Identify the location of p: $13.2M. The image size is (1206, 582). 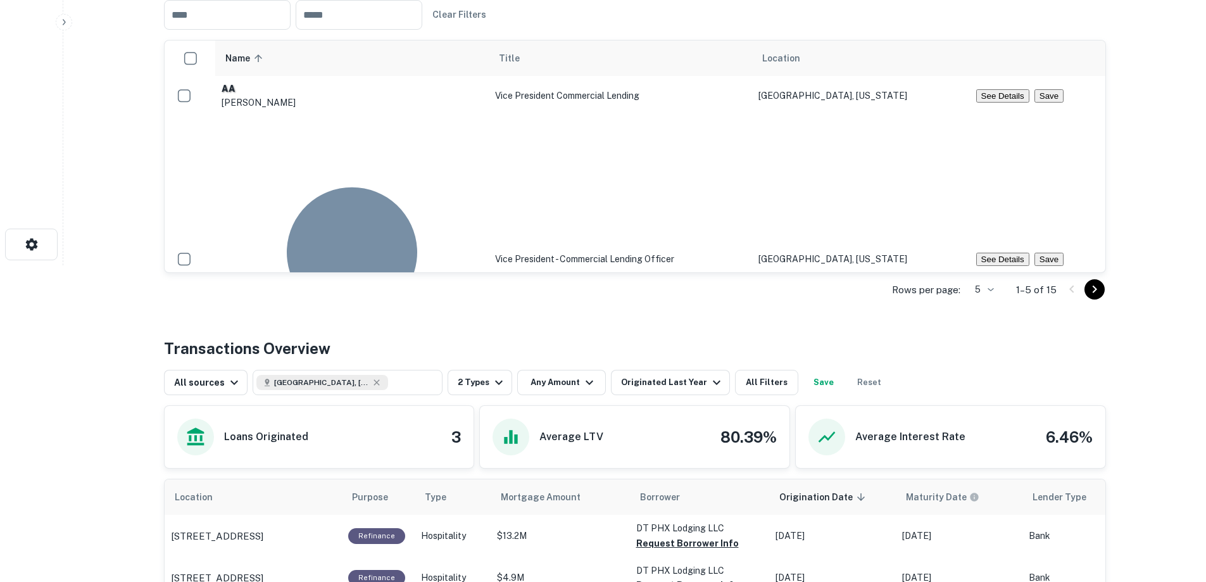
(560, 535).